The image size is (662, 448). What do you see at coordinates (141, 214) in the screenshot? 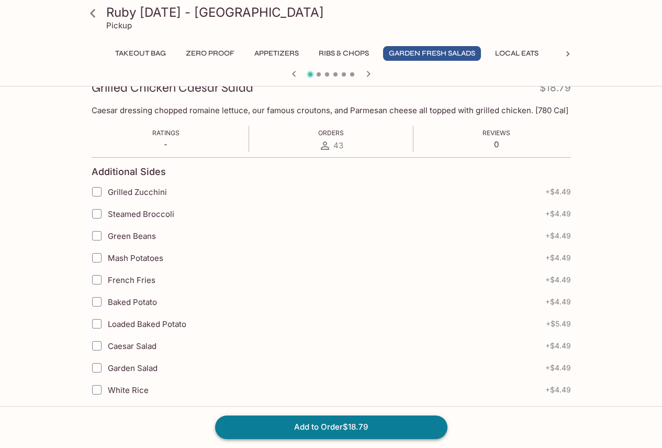
I see `span: Steamed Broccoli` at bounding box center [141, 214].